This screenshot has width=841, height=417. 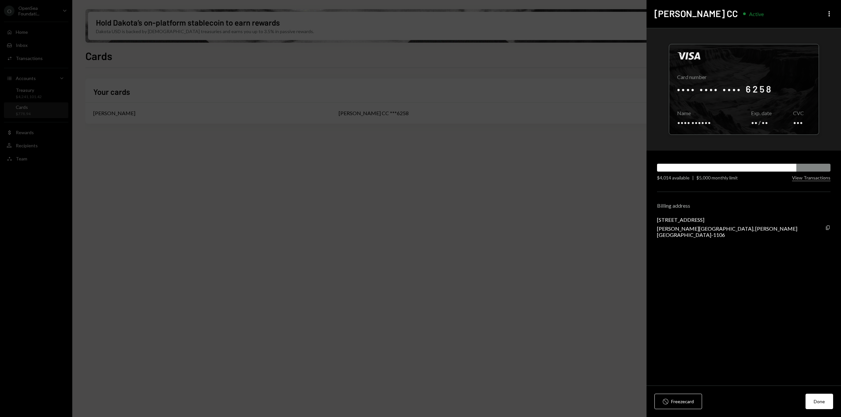 I want to click on button: View Transactions, so click(x=811, y=178).